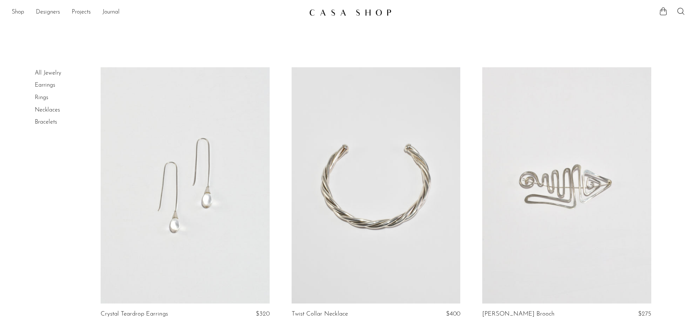  Describe the element at coordinates (47, 110) in the screenshot. I see `a: Necklaces` at that location.